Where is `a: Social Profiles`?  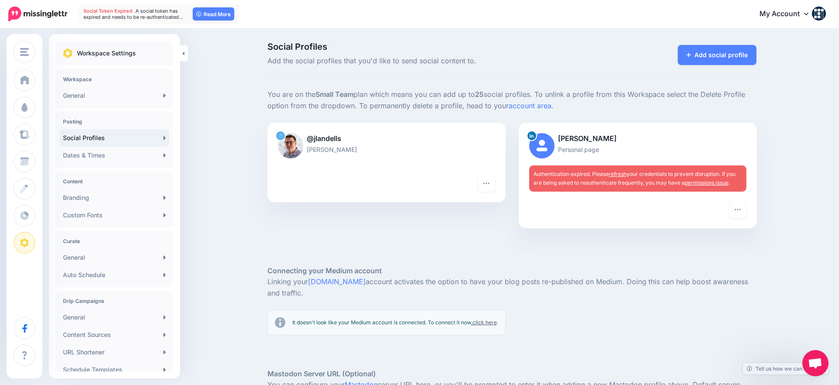 a: Social Profiles is located at coordinates (114, 138).